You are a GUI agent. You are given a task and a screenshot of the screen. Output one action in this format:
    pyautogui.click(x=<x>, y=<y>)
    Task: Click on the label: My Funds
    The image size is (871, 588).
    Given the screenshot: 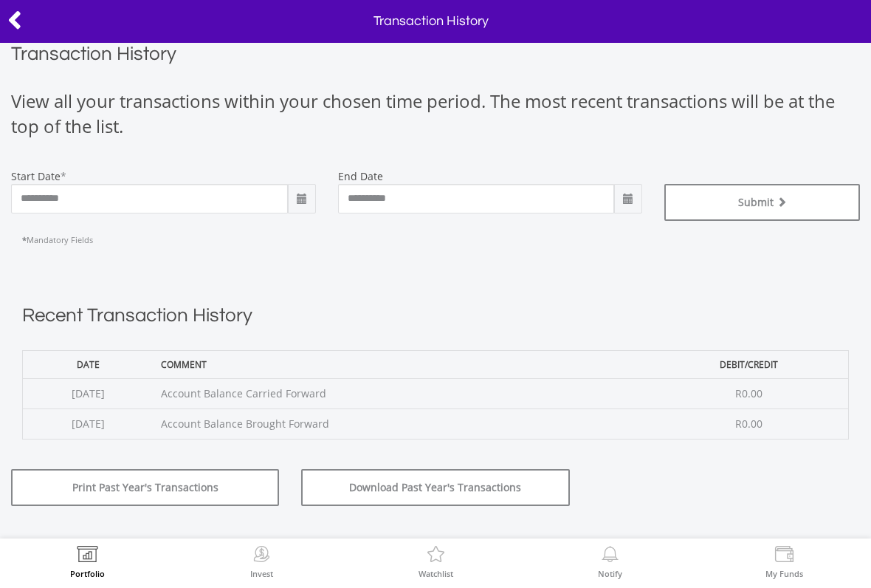 What is the action you would take?
    pyautogui.click(x=784, y=573)
    